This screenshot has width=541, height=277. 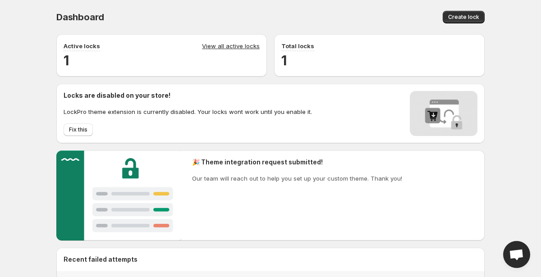 I want to click on h2: 🎉 Theme integration request submitted!, so click(x=297, y=162).